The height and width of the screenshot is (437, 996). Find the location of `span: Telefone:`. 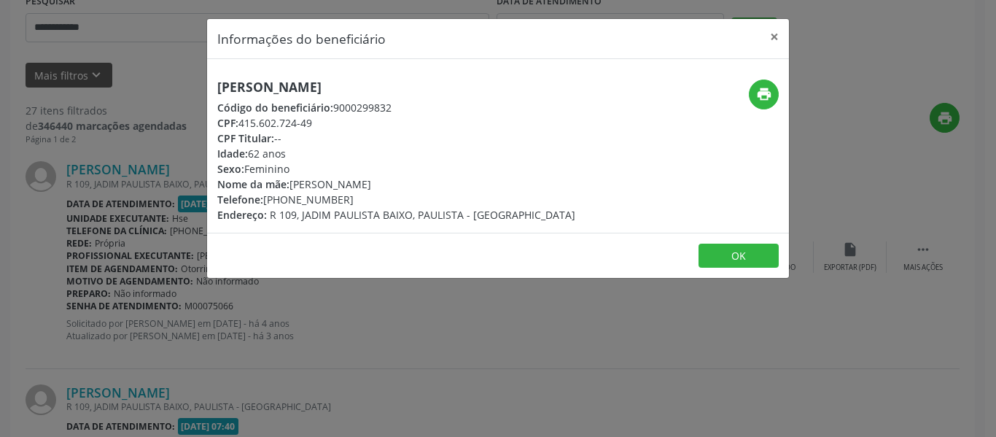

span: Telefone: is located at coordinates (240, 199).